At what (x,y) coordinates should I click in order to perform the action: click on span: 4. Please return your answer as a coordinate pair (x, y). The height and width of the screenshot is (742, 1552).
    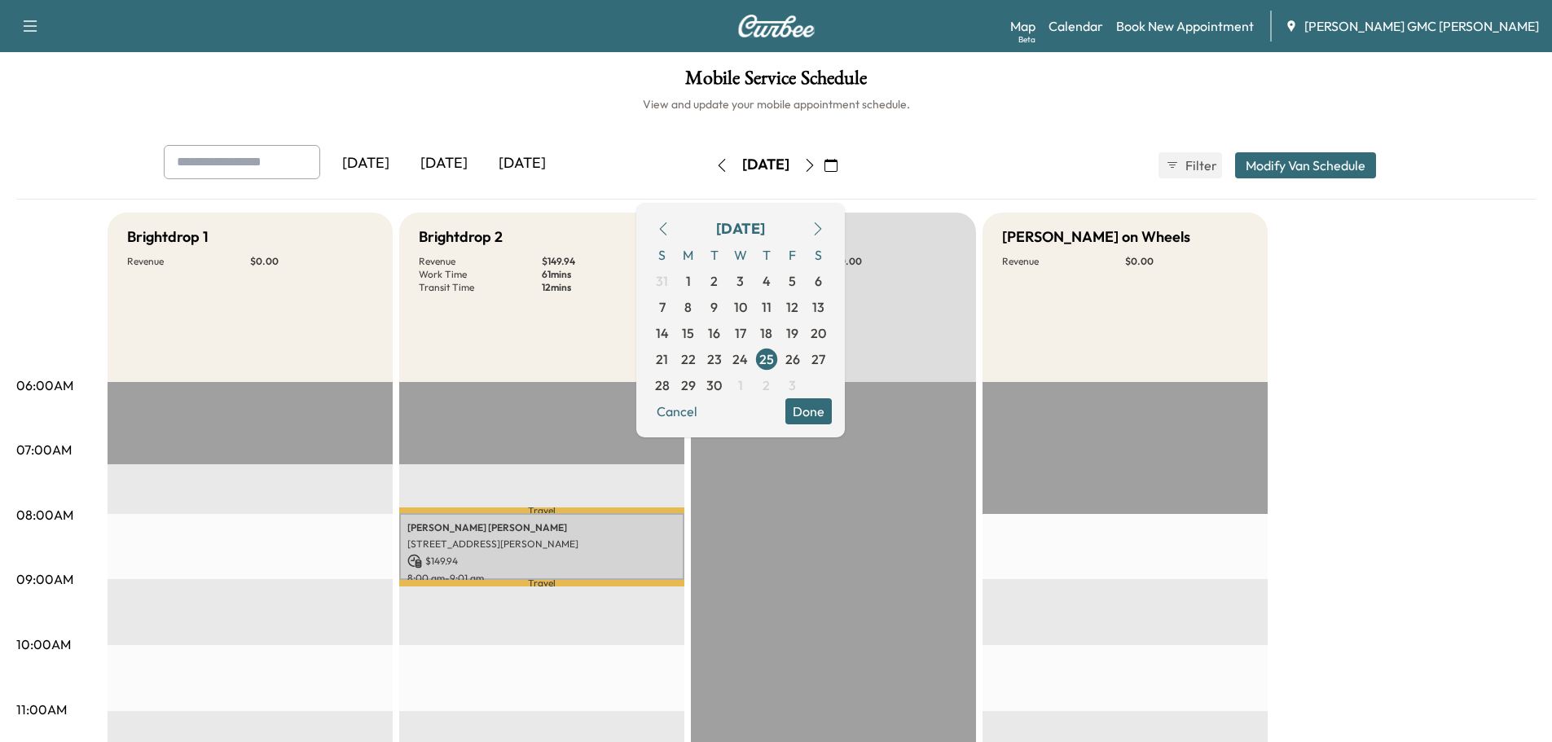
    Looking at the image, I should click on (766, 281).